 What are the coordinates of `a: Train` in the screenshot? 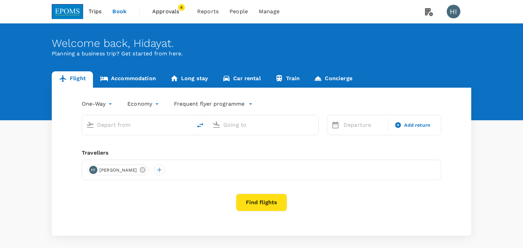 It's located at (287, 80).